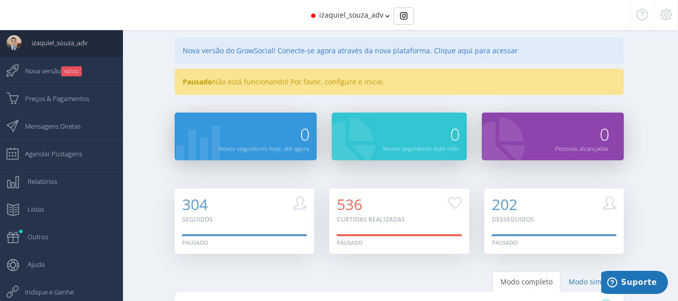 Image resolution: width=678 pixels, height=301 pixels. I want to click on small: Novos seguidores este mês, so click(421, 148).